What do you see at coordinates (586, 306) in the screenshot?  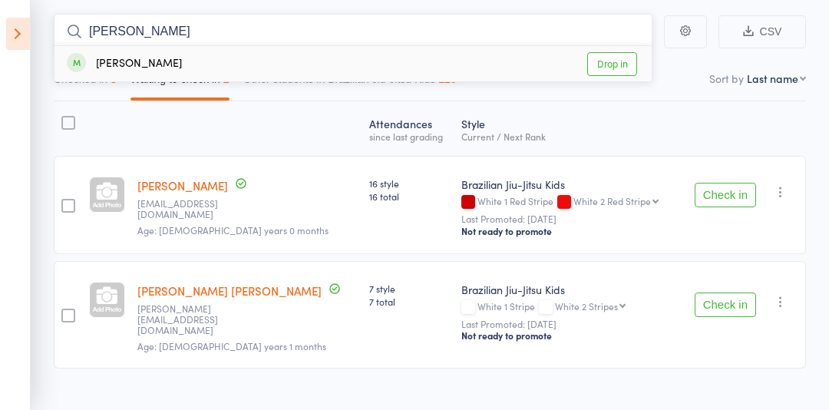 I see `div: White 2 Stripes` at bounding box center [586, 306].